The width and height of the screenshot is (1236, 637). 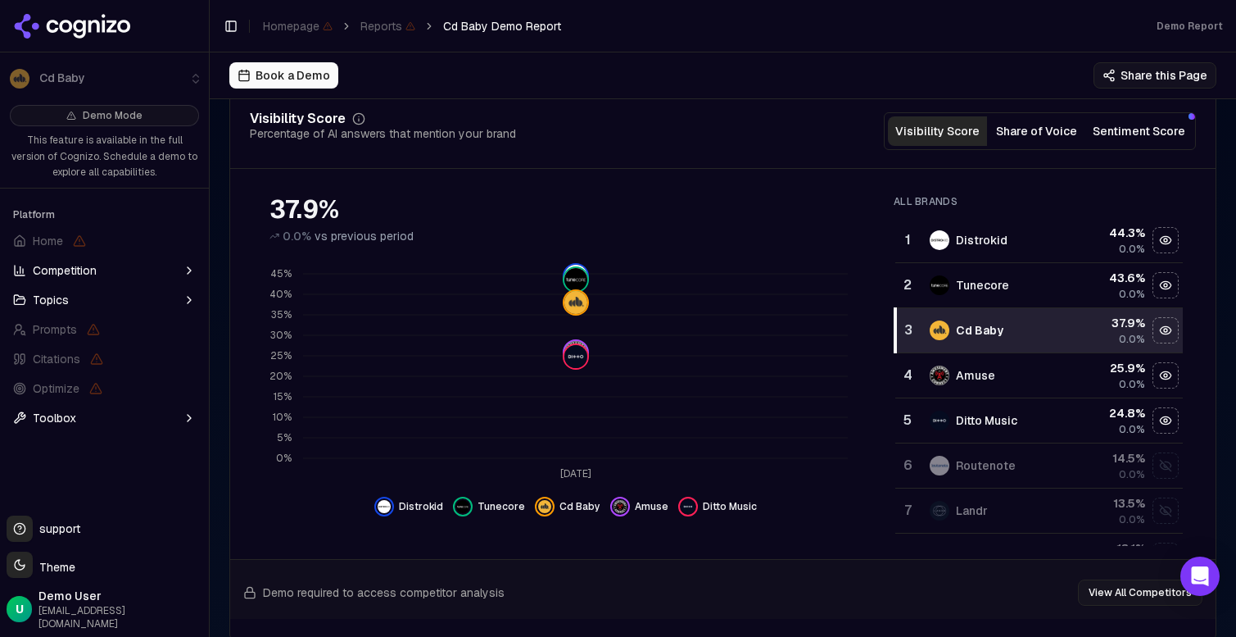 I want to click on div: Amuse, so click(x=976, y=375).